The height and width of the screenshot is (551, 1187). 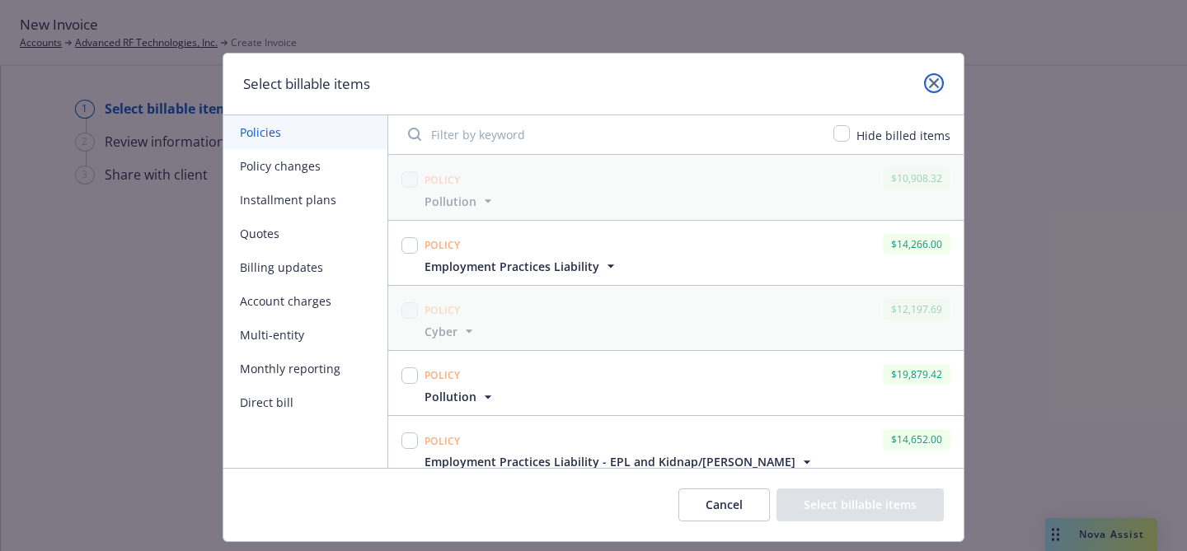 I want to click on button: Cancel, so click(x=724, y=505).